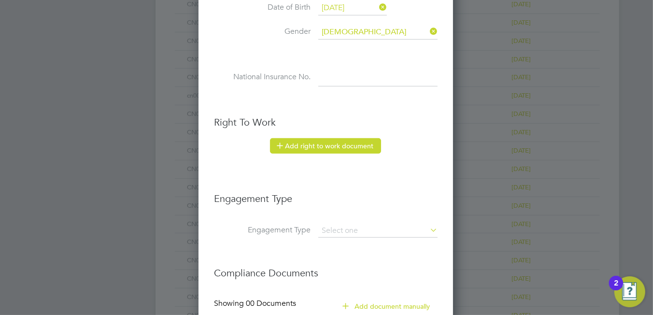  Describe the element at coordinates (262, 77) in the screenshot. I see `label: National Insurance No.` at that location.